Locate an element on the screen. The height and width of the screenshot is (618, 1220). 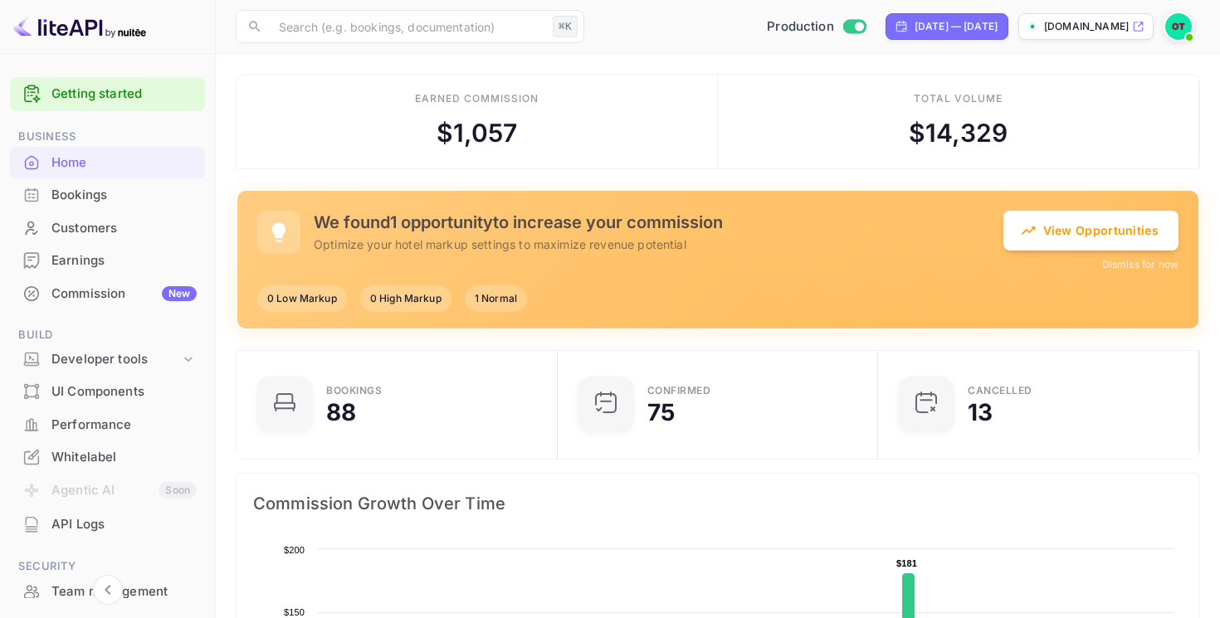
div: Switch to Sandbox mode is located at coordinates (816, 27).